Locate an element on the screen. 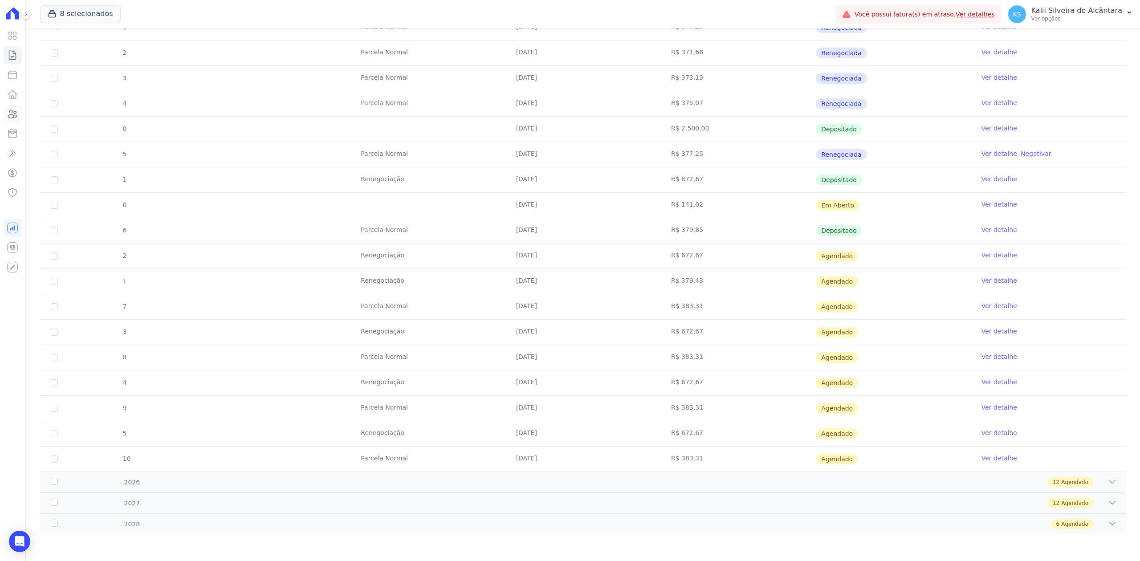  button: KS Kalil Silveira de Alcântara Ver opções is located at coordinates (1070, 14).